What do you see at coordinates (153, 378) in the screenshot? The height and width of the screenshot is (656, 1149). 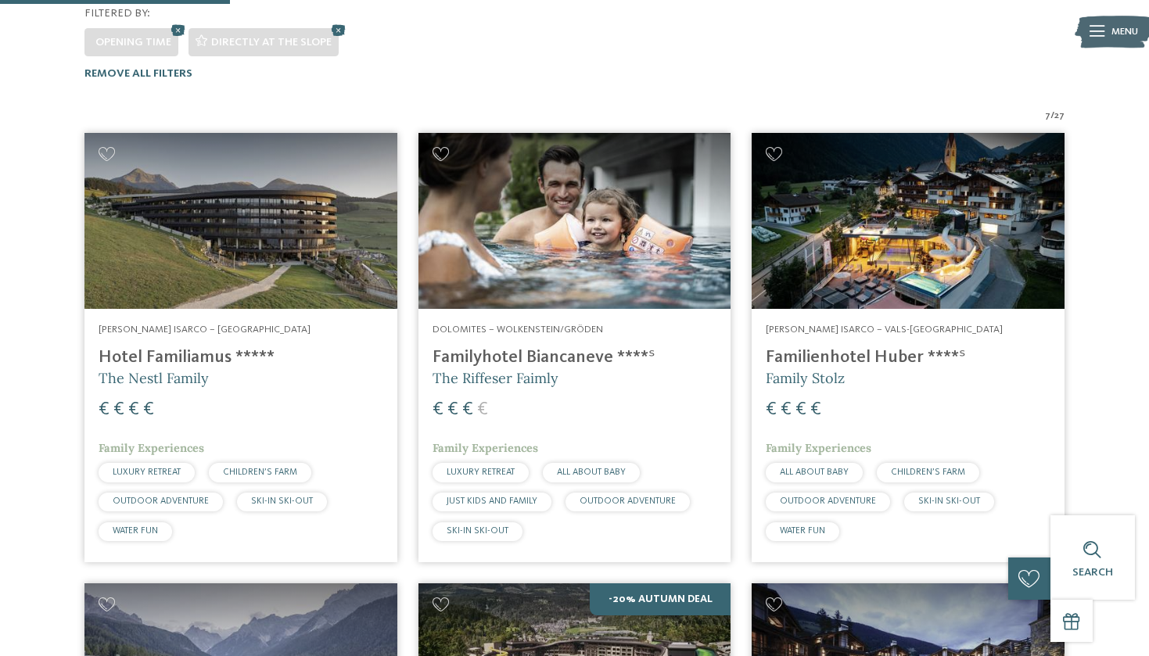 I see `span: The Nestl Family` at bounding box center [153, 378].